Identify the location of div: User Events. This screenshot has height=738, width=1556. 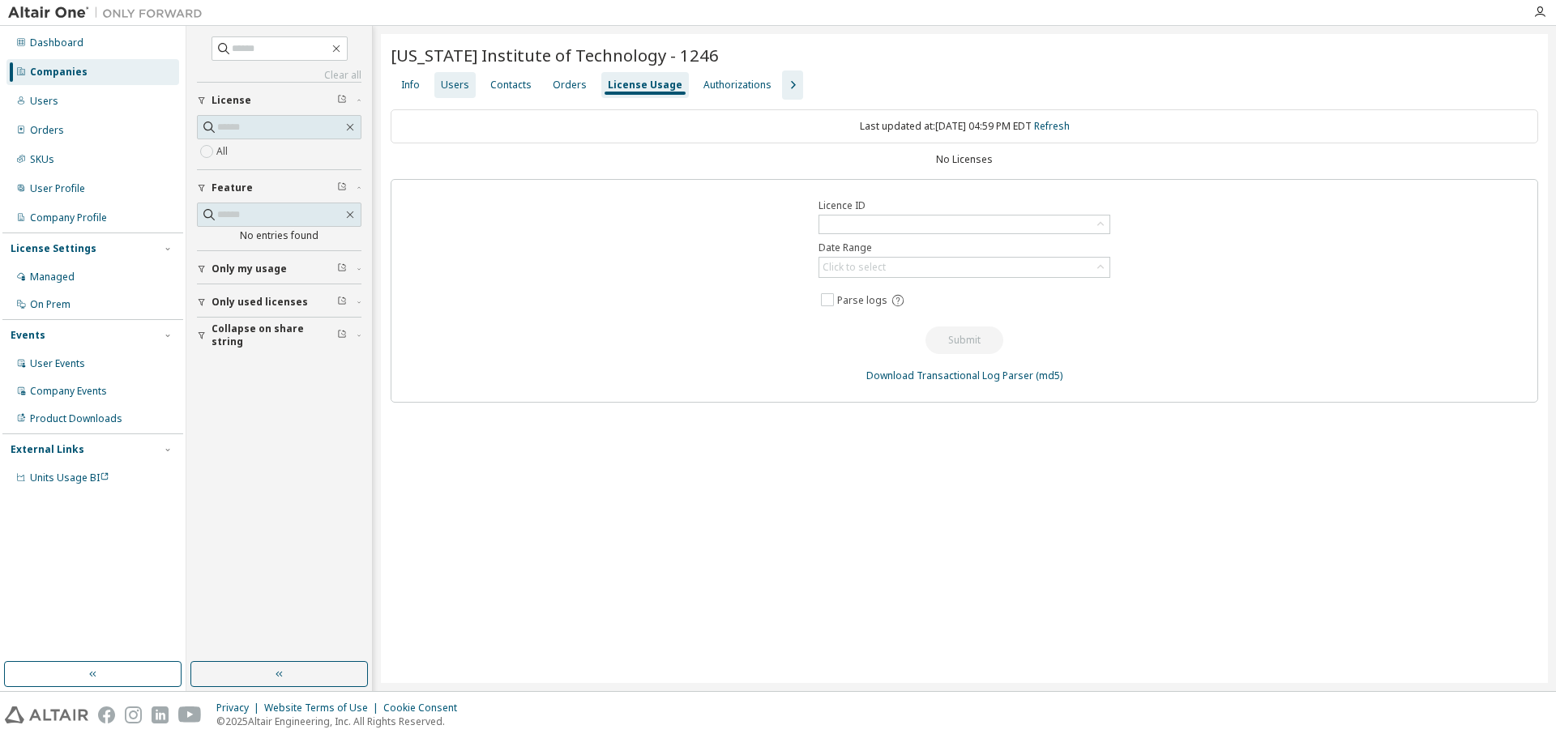
(58, 364).